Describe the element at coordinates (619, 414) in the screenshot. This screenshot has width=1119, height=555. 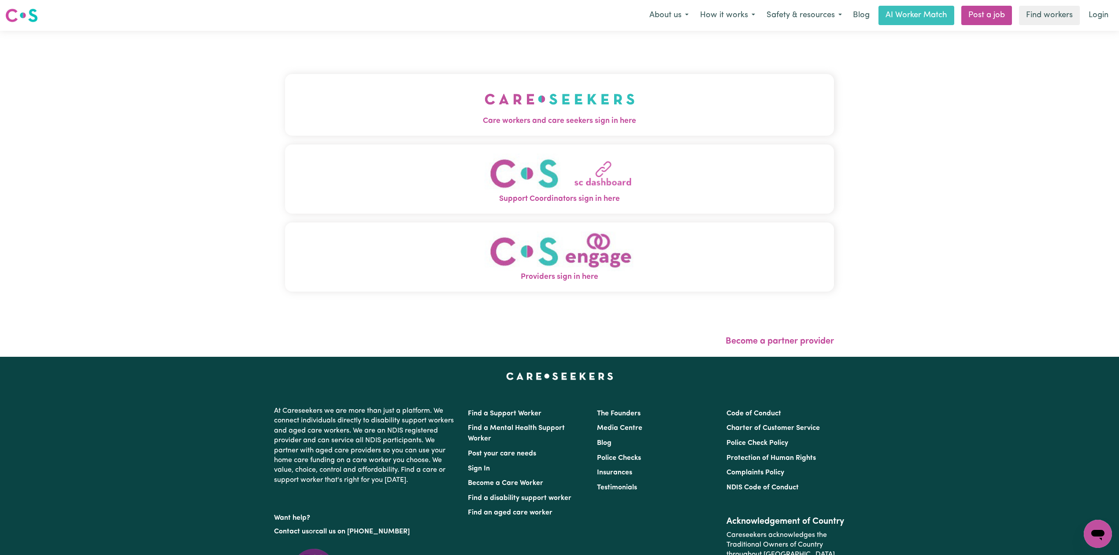
I see `a: The Founders` at that location.